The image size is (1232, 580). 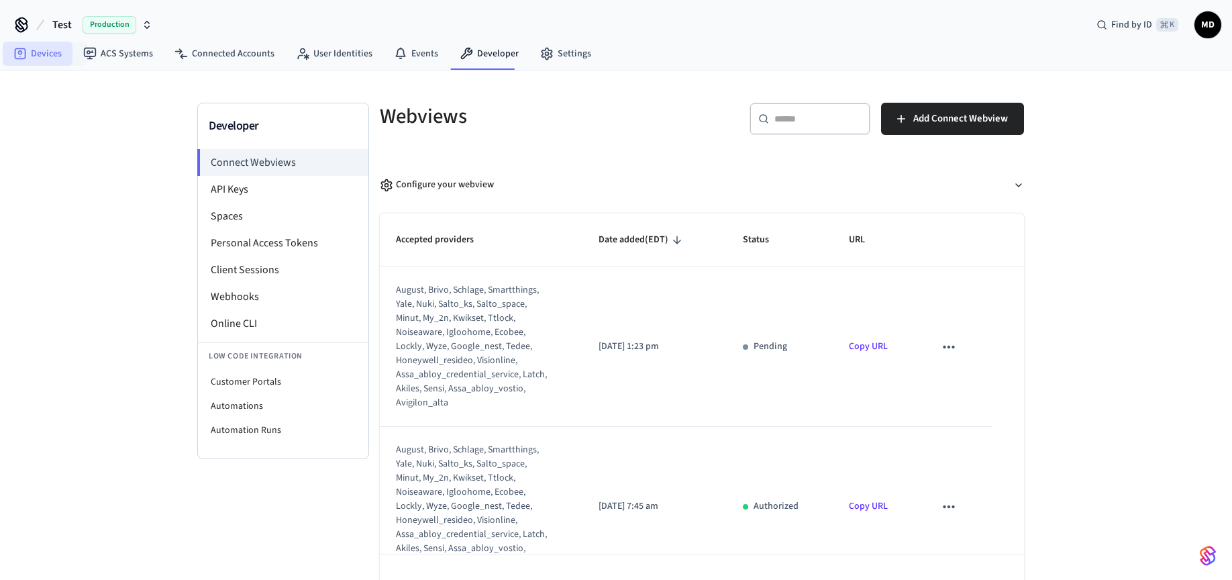 What do you see at coordinates (283, 216) in the screenshot?
I see `li: Spaces` at bounding box center [283, 216].